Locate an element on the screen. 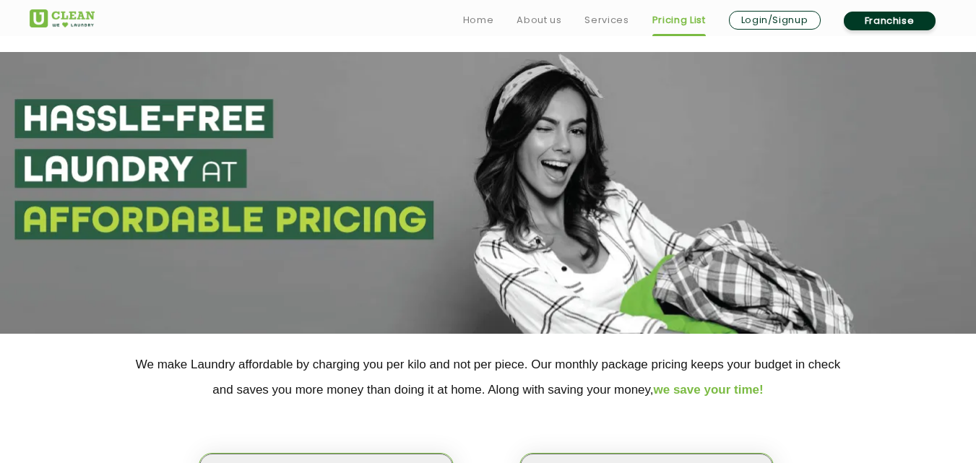 Image resolution: width=976 pixels, height=463 pixels. img: UClean Laundry and Dry Cleaning is located at coordinates (62, 18).